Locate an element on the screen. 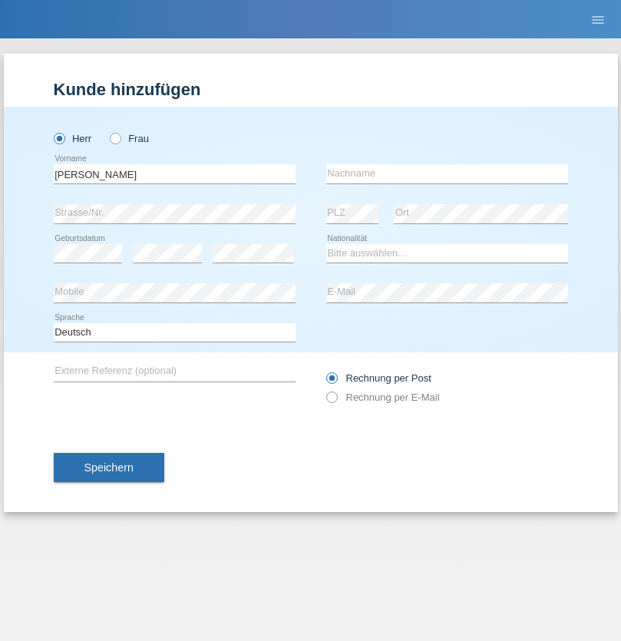 This screenshot has width=621, height=641. input: Rechnung per Post is located at coordinates (331, 381).